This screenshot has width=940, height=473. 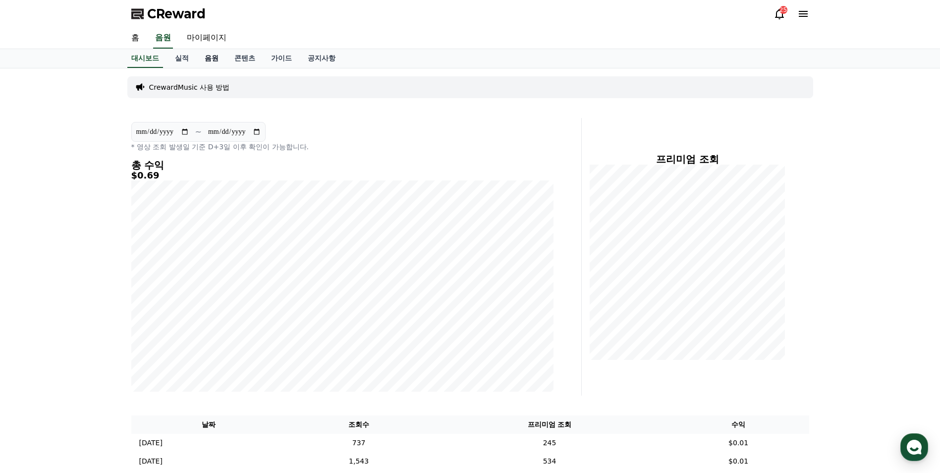 What do you see at coordinates (342, 165) in the screenshot?
I see `h4: 총 수익` at bounding box center [342, 165].